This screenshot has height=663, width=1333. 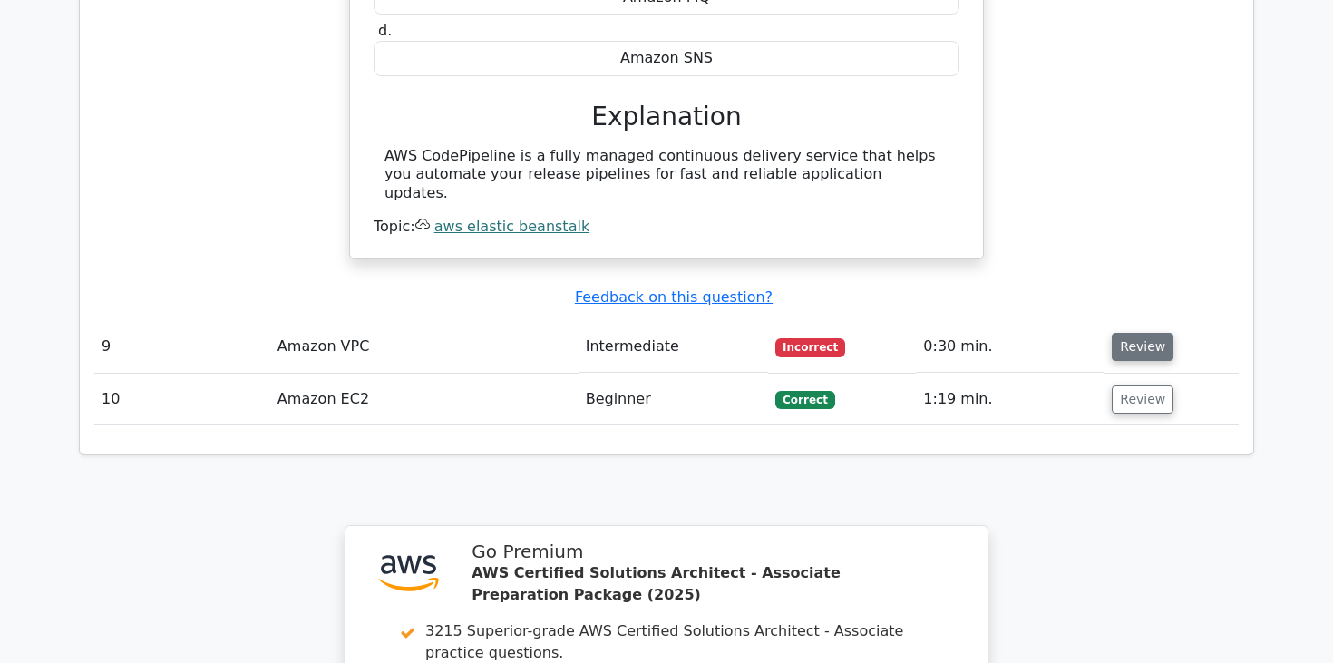 I want to click on div: Topic:, so click(x=667, y=227).